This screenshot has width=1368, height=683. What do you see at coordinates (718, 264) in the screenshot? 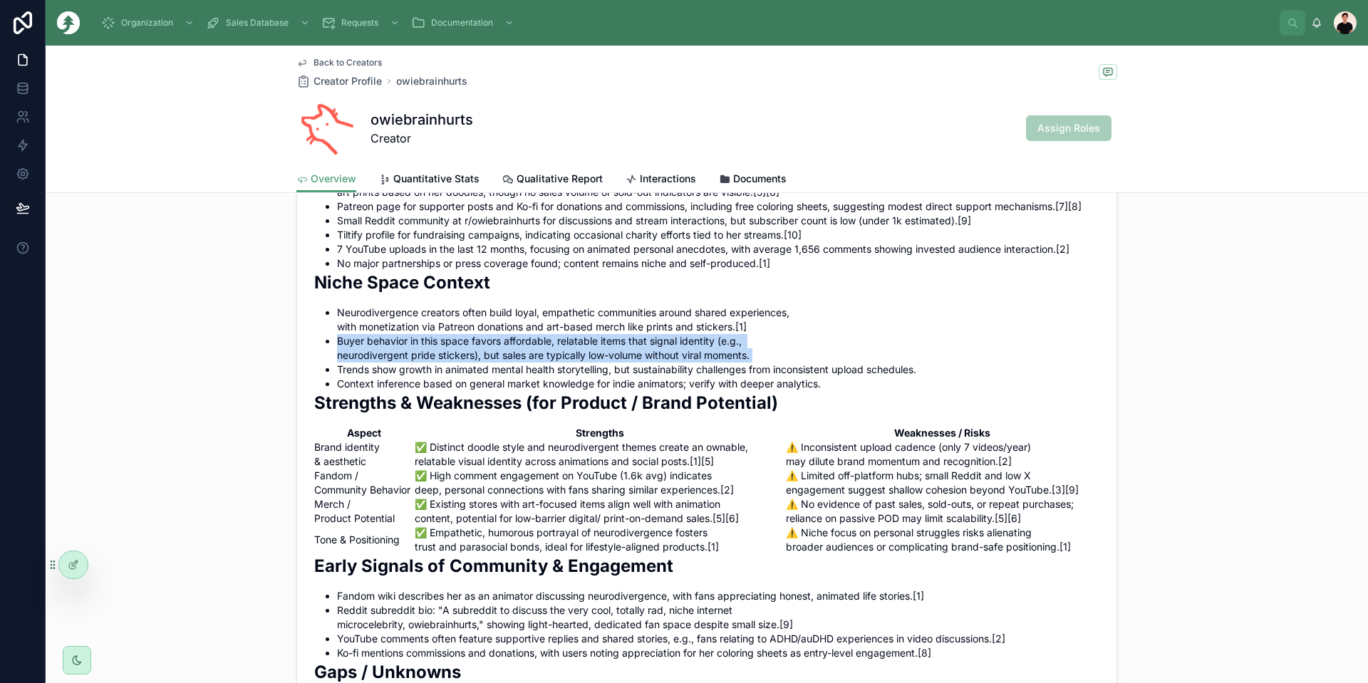
I see `li: No major partnerships or press coverage found; content remains niche and self-produced.[1]` at bounding box center [718, 264].